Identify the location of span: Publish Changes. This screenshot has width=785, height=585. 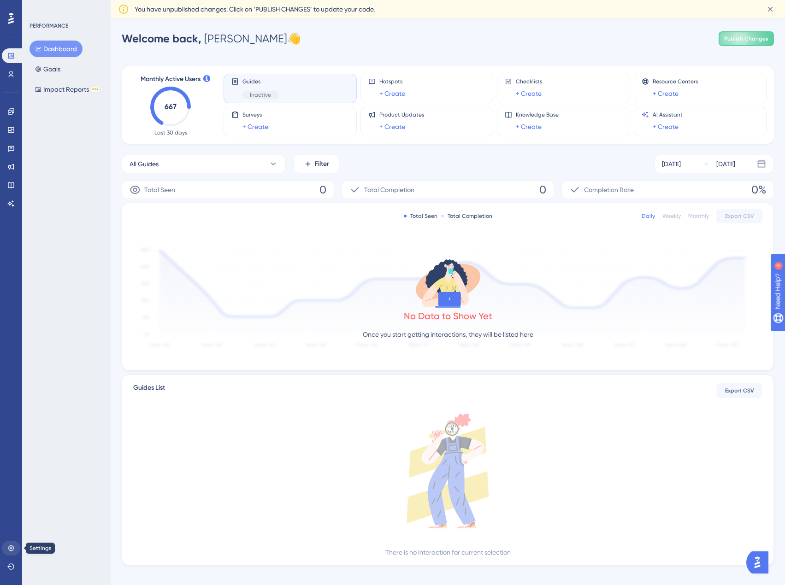
(746, 39).